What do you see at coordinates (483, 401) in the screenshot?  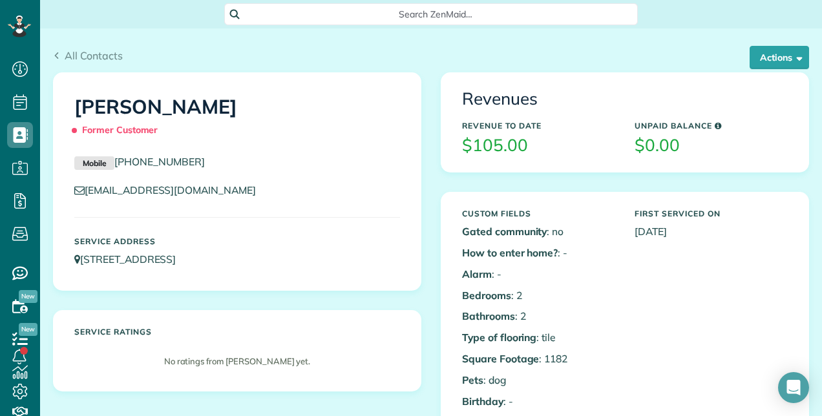 I see `b: Birthday` at bounding box center [483, 401].